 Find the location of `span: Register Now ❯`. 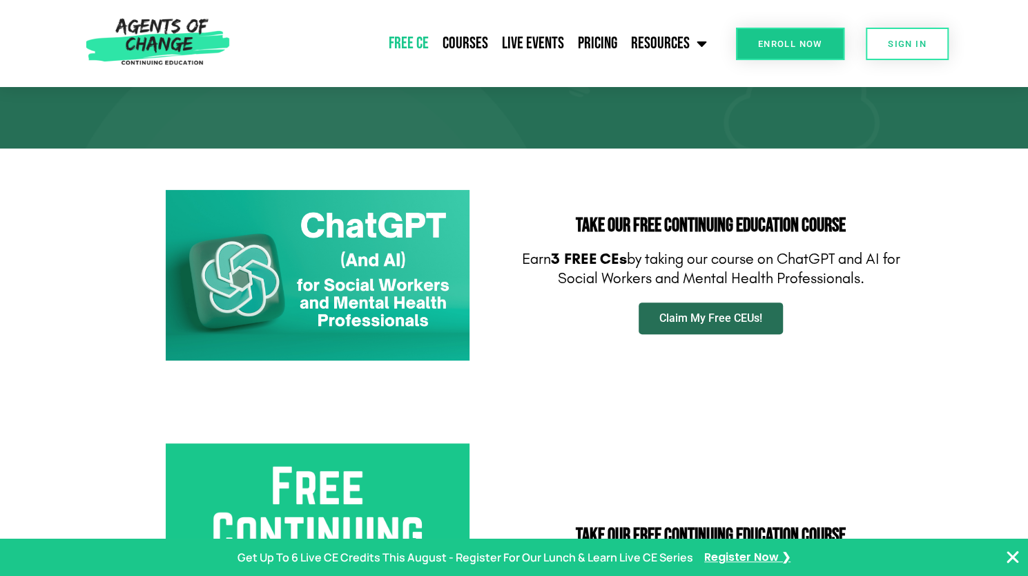

span: Register Now ❯ is located at coordinates (747, 557).